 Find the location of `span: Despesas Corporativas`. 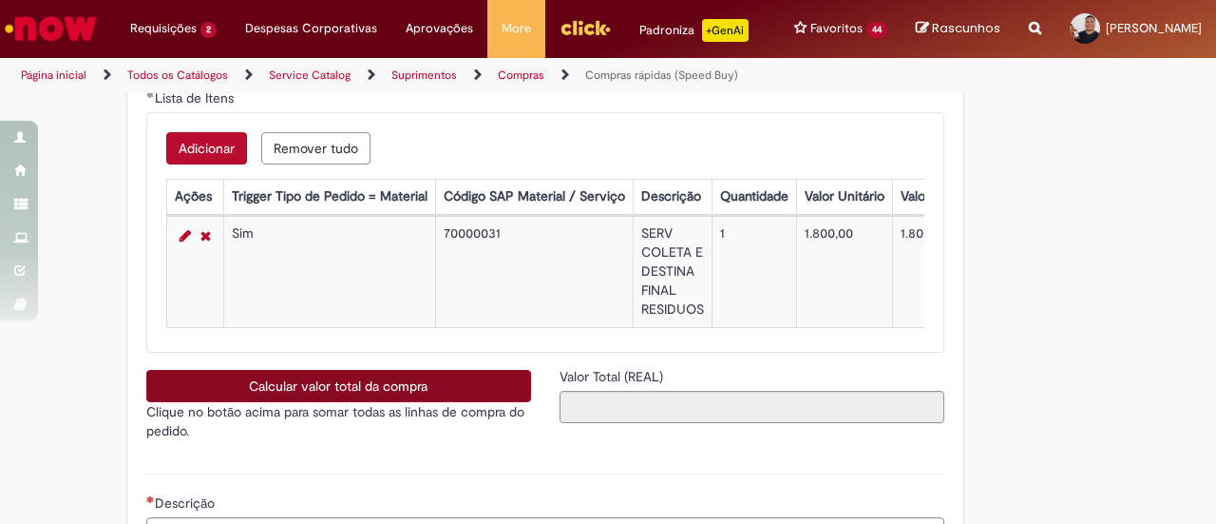

span: Despesas Corporativas is located at coordinates (311, 29).